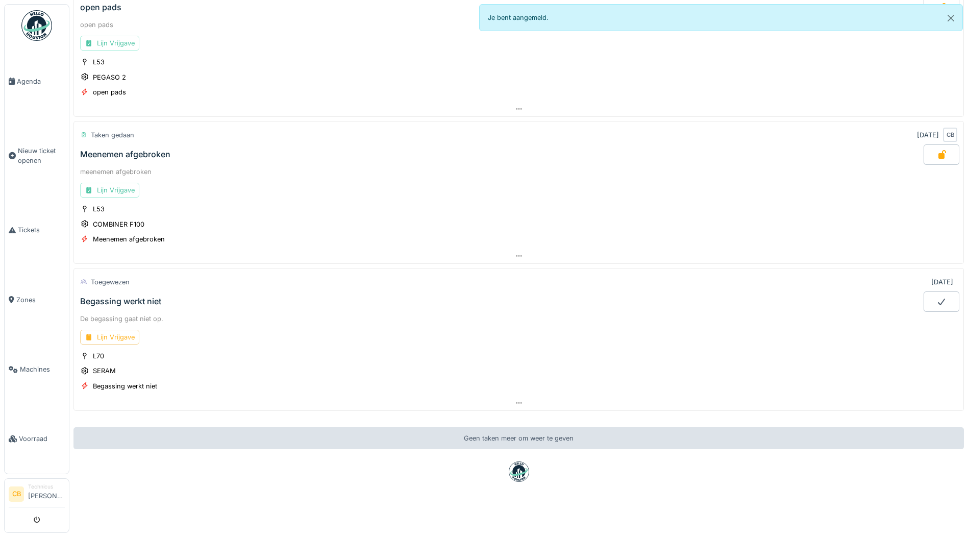 The width and height of the screenshot is (968, 537). What do you see at coordinates (951, 18) in the screenshot?
I see `button: Close` at bounding box center [951, 18].